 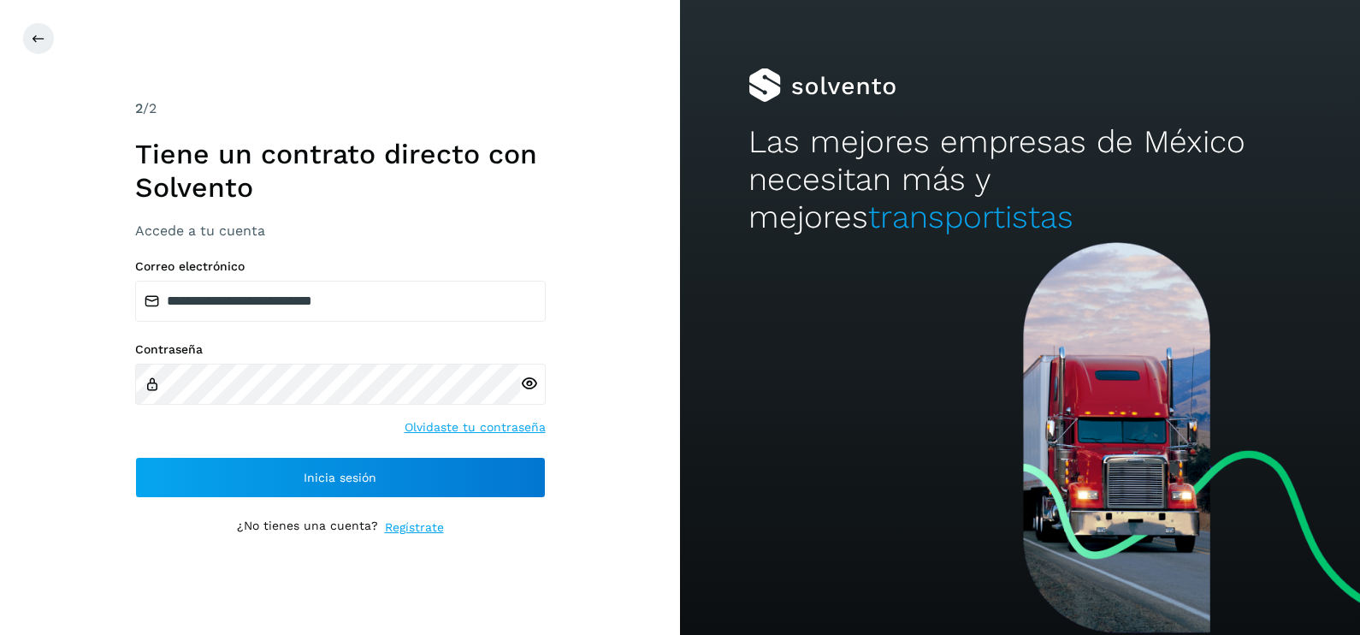 I want to click on a: Olvidaste tu contraseña, so click(x=475, y=427).